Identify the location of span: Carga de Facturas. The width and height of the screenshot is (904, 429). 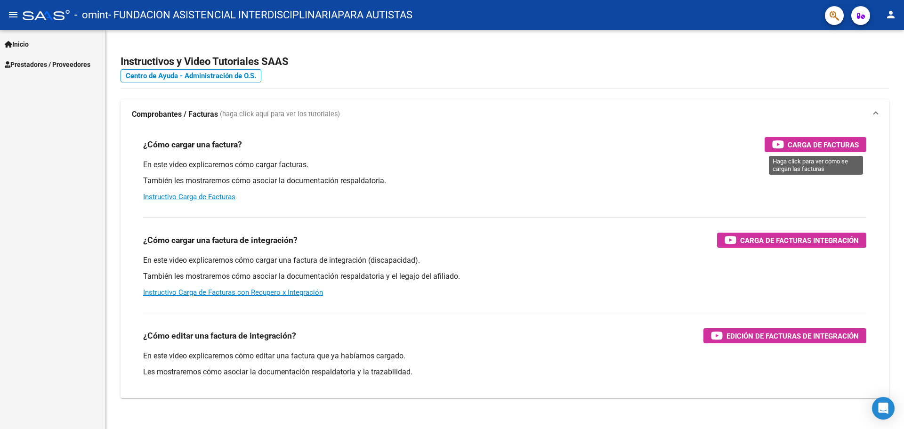
(823, 145).